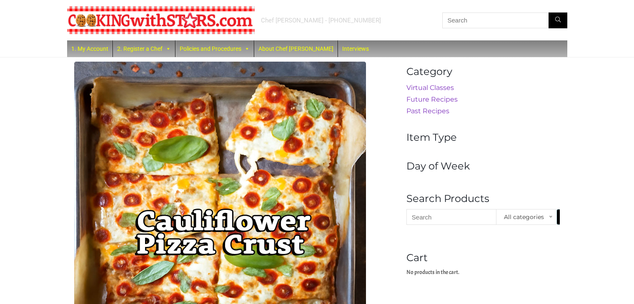 Image resolution: width=634 pixels, height=304 pixels. What do you see at coordinates (483, 258) in the screenshot?
I see `h4: Cart` at bounding box center [483, 258].